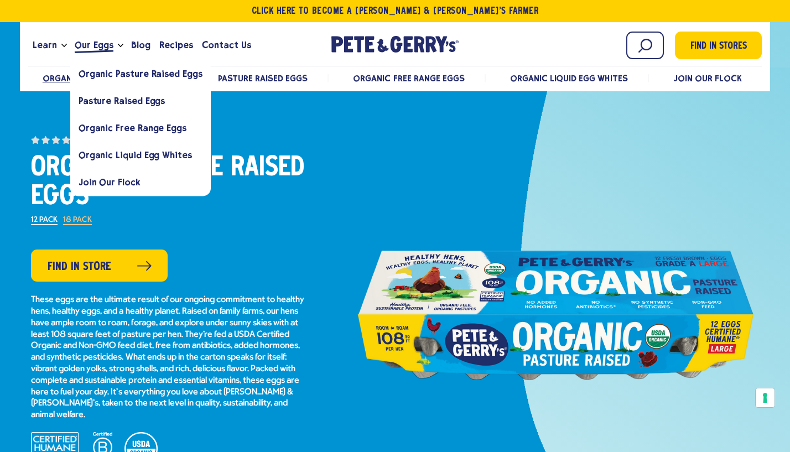 The height and width of the screenshot is (452, 790). I want to click on h1: Organic Pasture Raised Eggs, so click(169, 182).